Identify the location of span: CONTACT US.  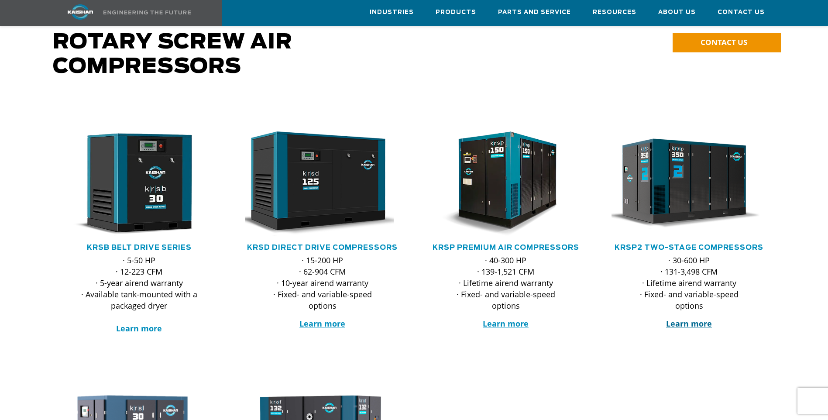
(723, 42).